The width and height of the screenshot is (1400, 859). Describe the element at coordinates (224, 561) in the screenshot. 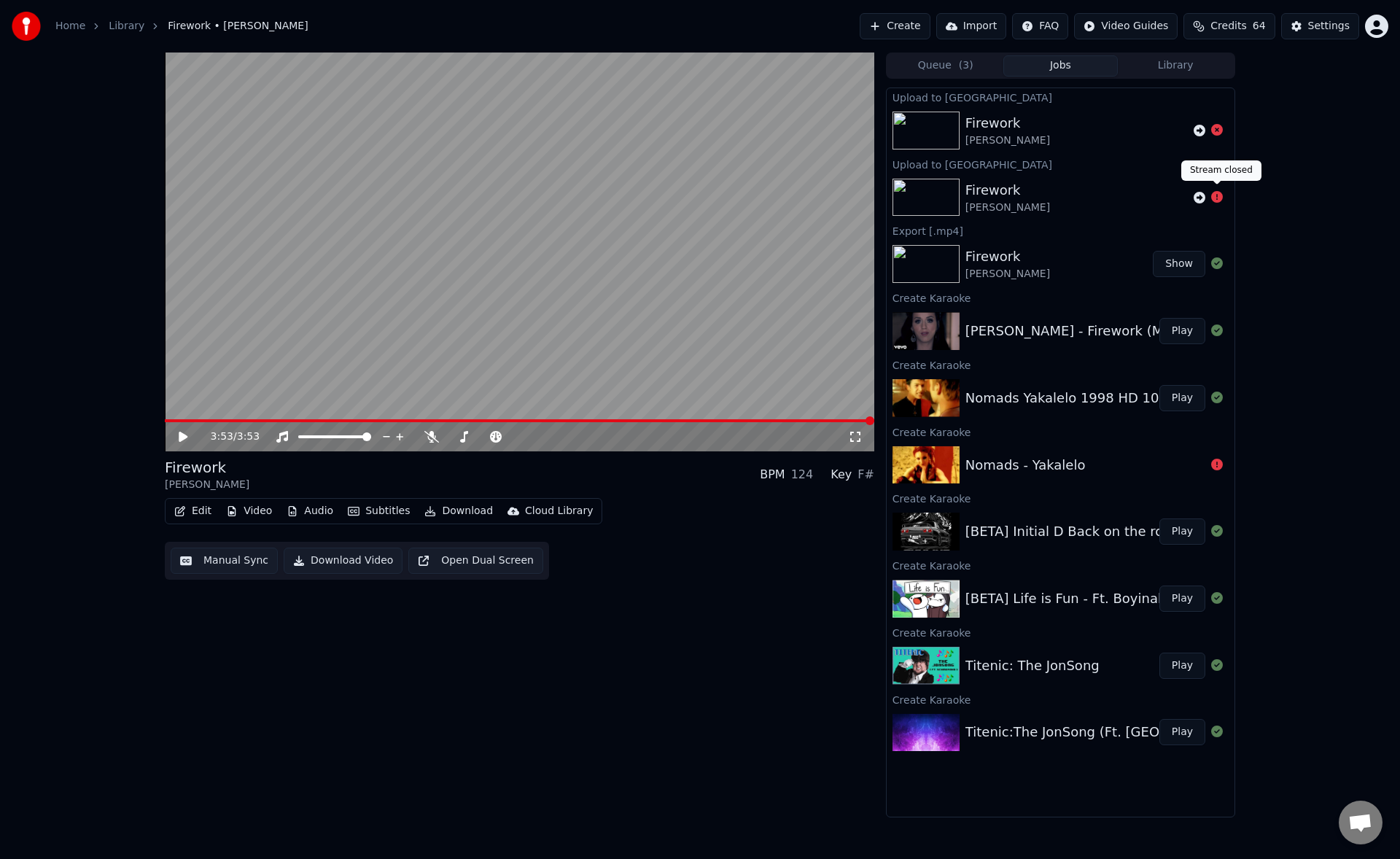

I see `button: Manual Sync` at that location.